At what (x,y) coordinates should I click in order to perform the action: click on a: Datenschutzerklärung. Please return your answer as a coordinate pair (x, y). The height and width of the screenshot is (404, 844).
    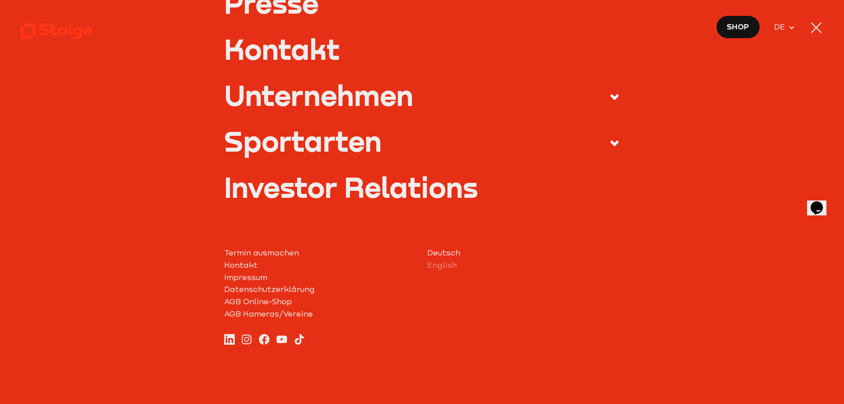
    Looking at the image, I should click on (320, 290).